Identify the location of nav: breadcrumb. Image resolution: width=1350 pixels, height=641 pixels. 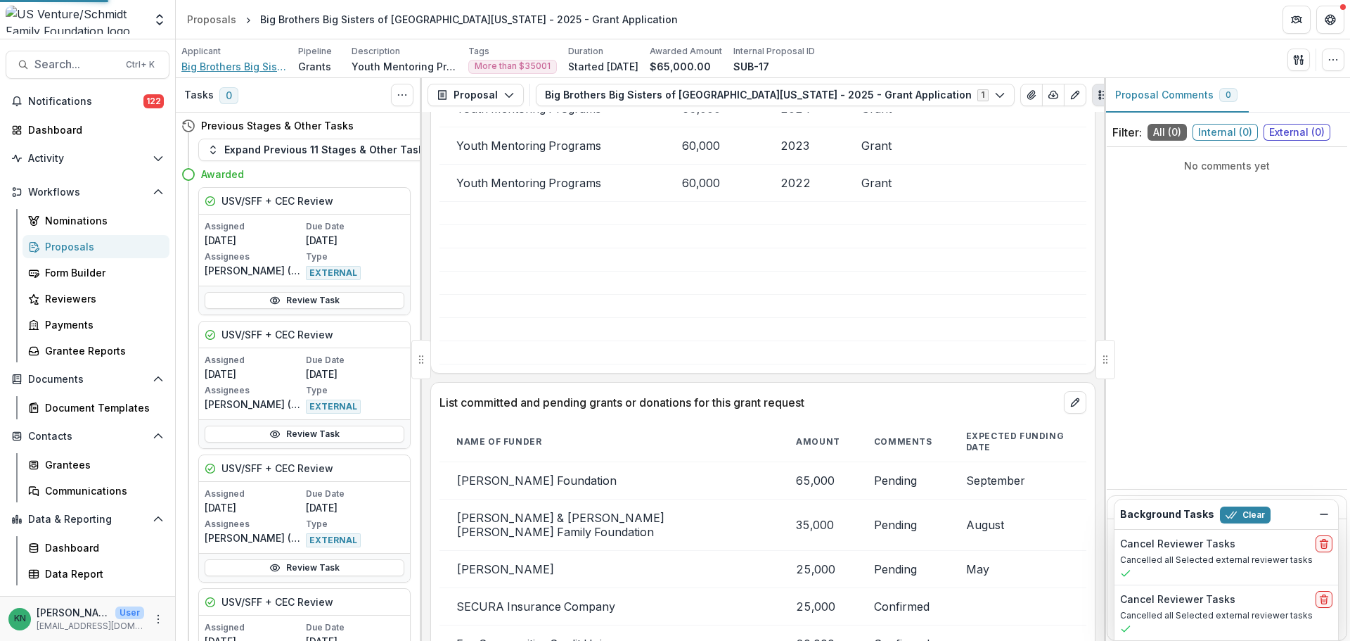
(433, 19).